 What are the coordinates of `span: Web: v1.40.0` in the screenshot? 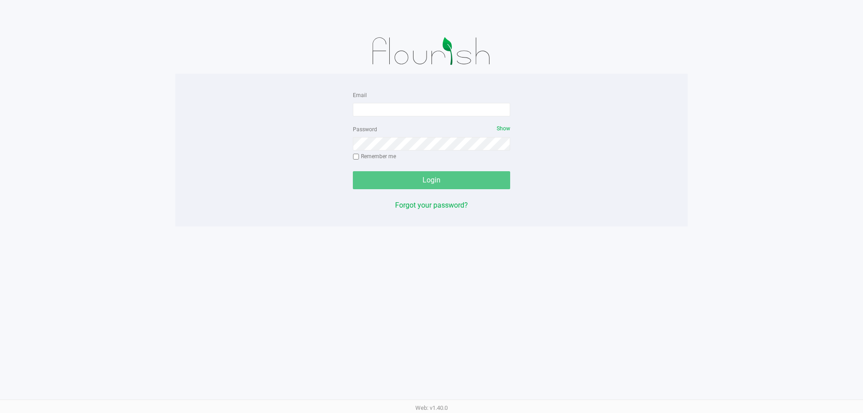 It's located at (432, 408).